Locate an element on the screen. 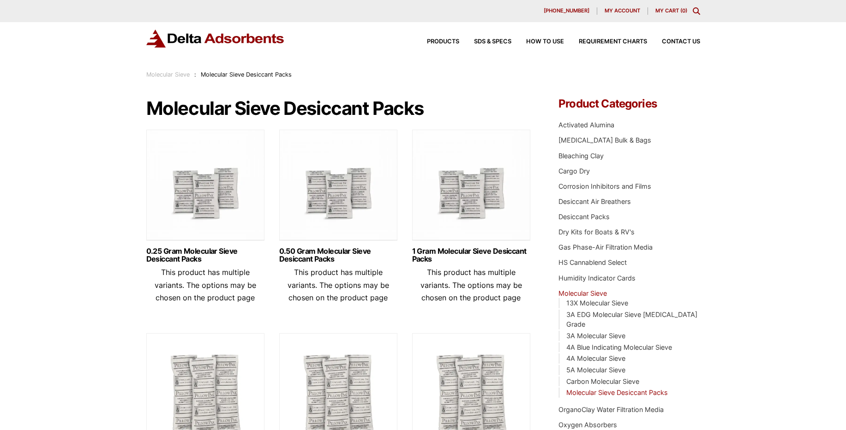  a: 4A Molecular Sieve is located at coordinates (596, 358).